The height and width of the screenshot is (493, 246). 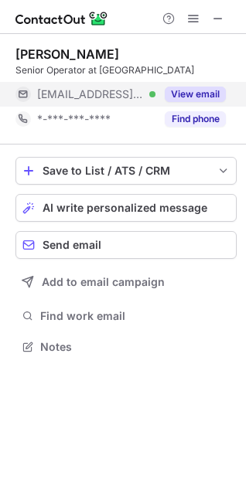 I want to click on button: Send email, so click(x=126, y=245).